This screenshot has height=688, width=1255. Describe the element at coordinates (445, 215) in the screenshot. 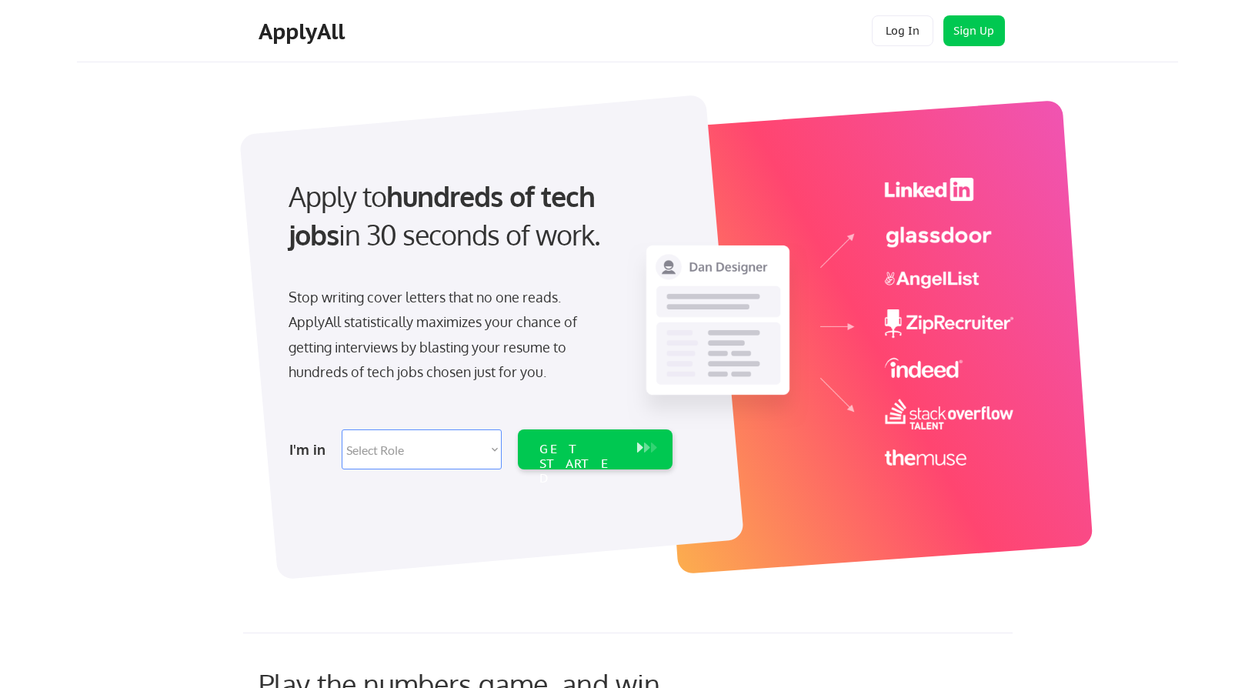

I see `strong: hundreds of tech jobs` at that location.